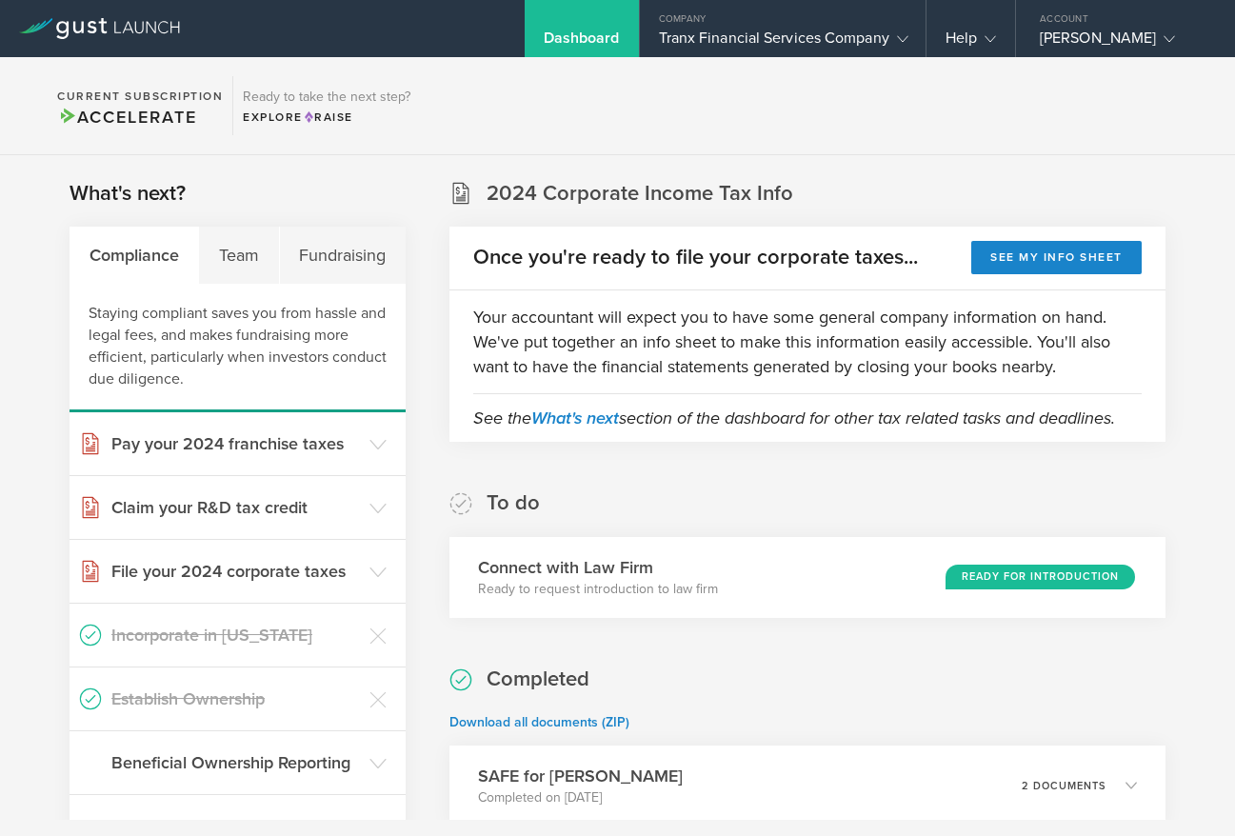 The width and height of the screenshot is (1235, 836). What do you see at coordinates (598, 589) in the screenshot?
I see `p: Ready to request introduction to law firm` at bounding box center [598, 589].